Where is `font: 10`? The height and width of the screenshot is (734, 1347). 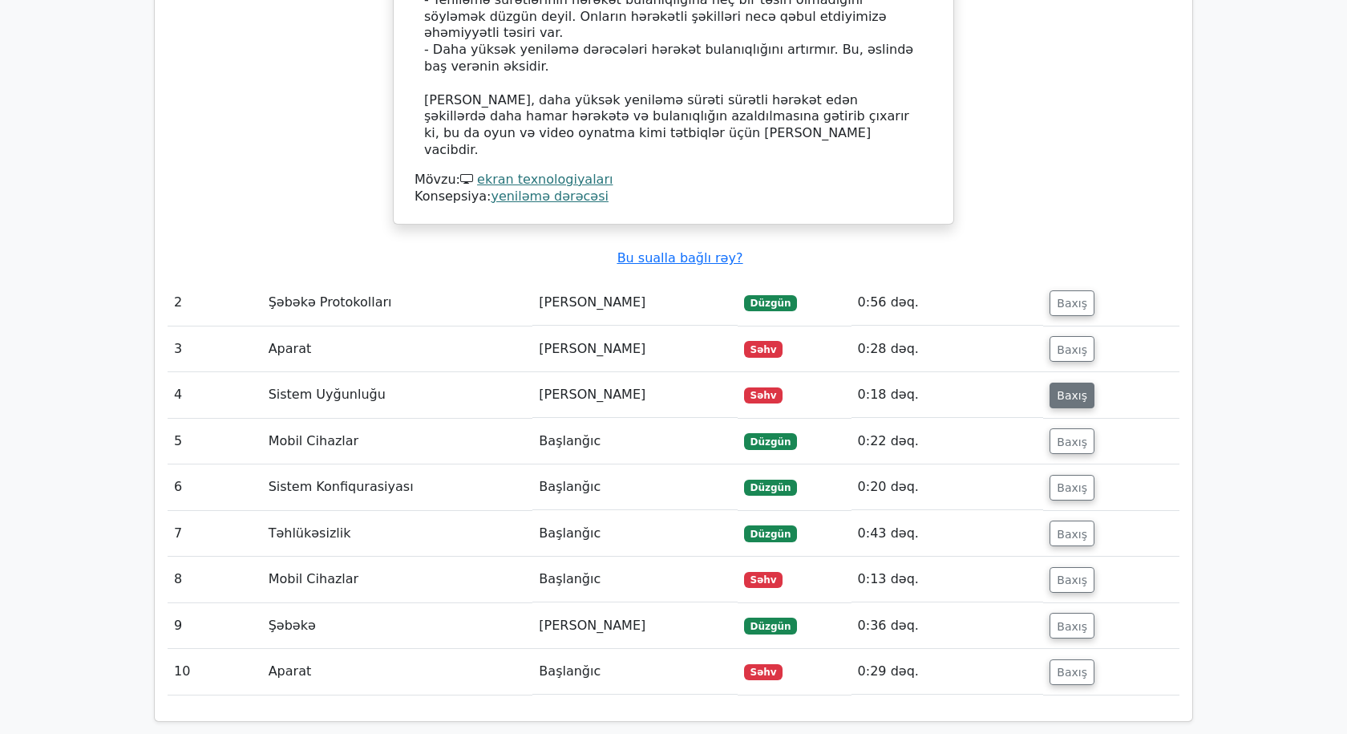 font: 10 is located at coordinates (182, 670).